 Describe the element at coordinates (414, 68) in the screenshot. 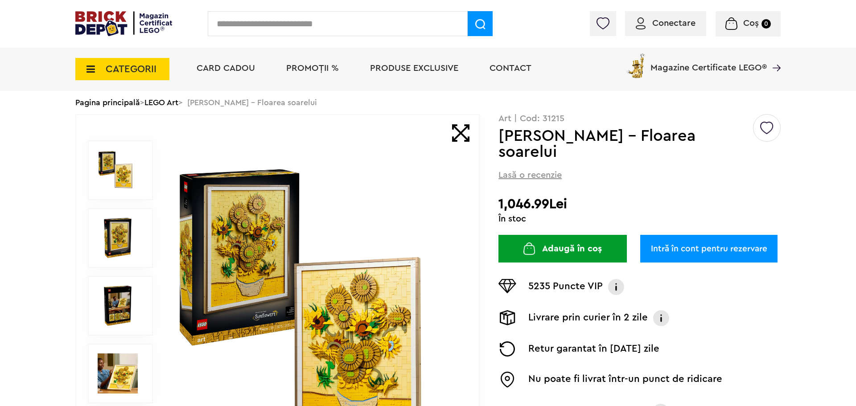

I see `span: Produse exclusive` at that location.